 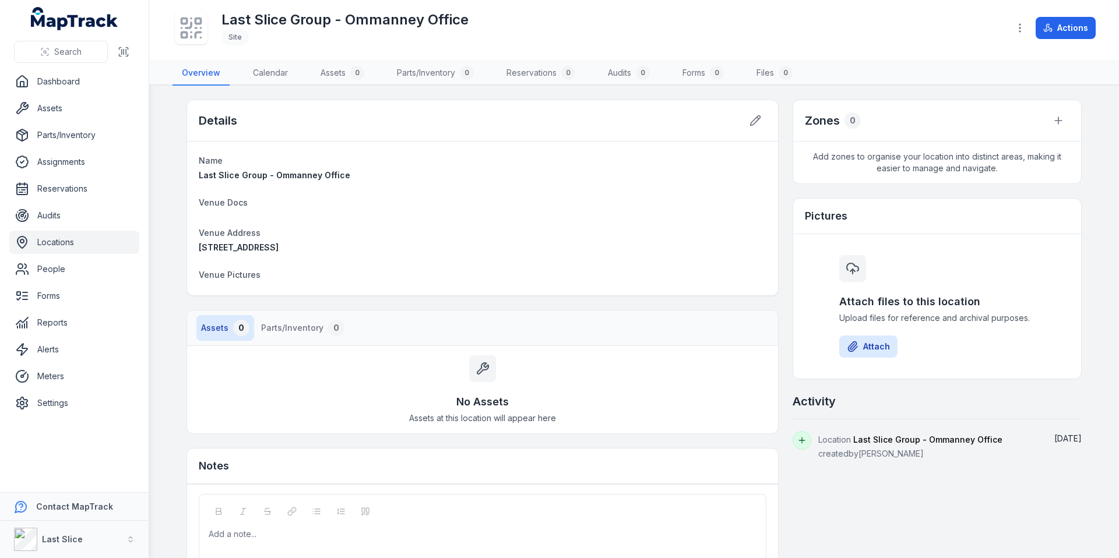 I want to click on h3: Attach files to this location, so click(x=937, y=302).